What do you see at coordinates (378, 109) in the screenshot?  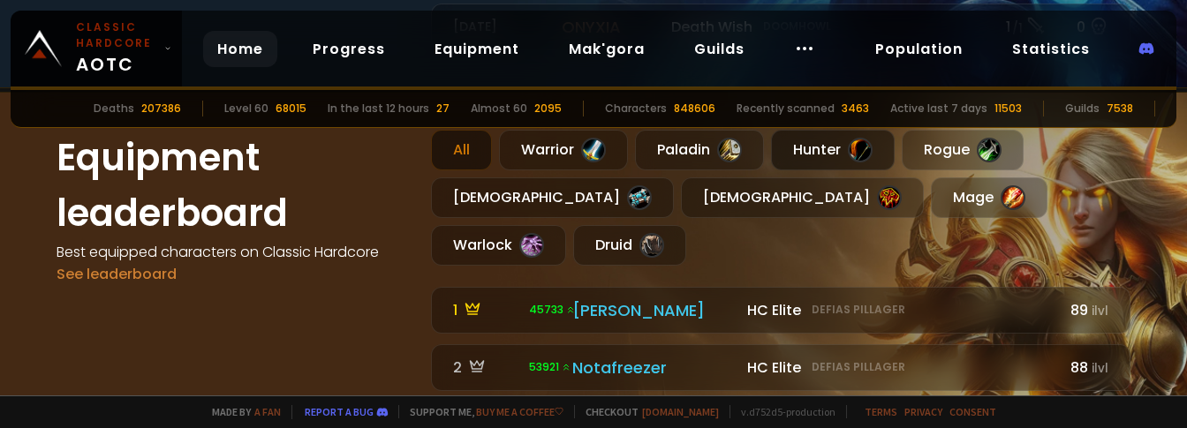 I see `div: In the last 12 hours` at bounding box center [378, 109].